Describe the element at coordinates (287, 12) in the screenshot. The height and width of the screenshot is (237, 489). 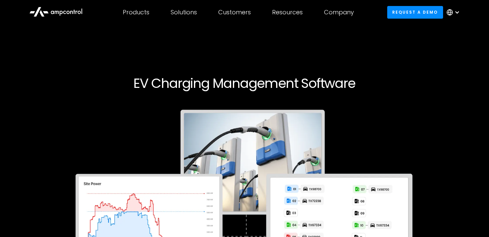
I see `div: Resources` at that location.